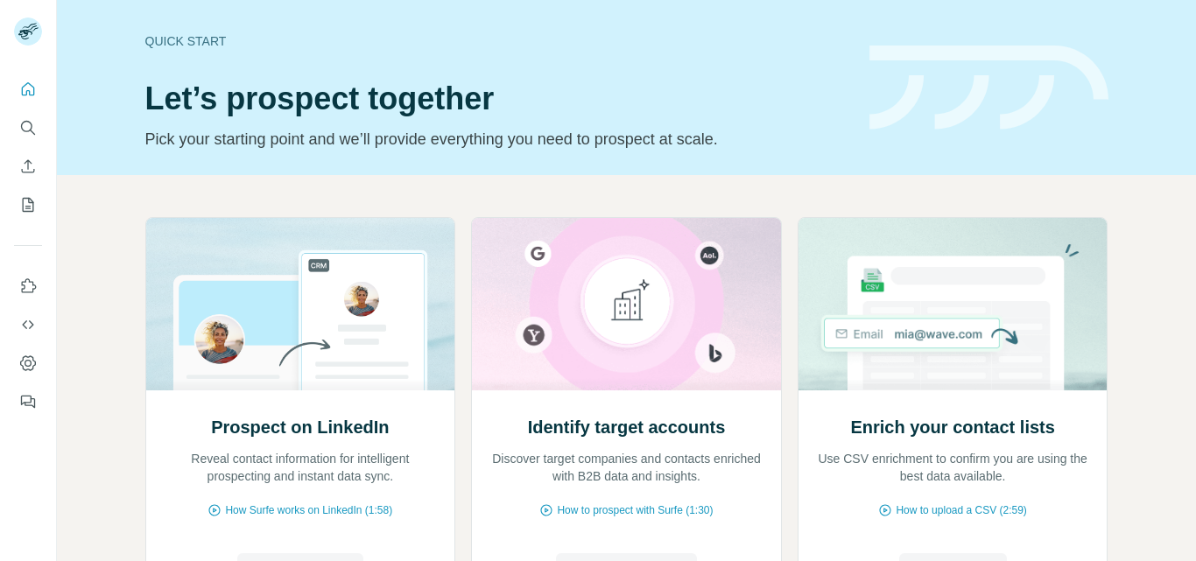  Describe the element at coordinates (960, 510) in the screenshot. I see `span: How to upload a CSV (2:59)` at that location.